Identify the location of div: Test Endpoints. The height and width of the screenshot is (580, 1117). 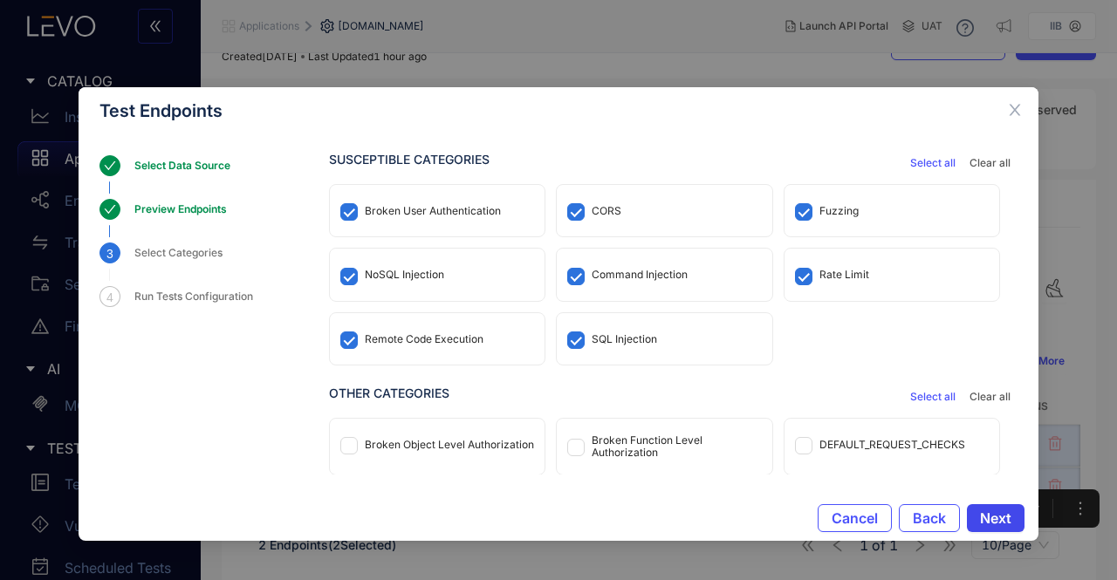
(558, 111).